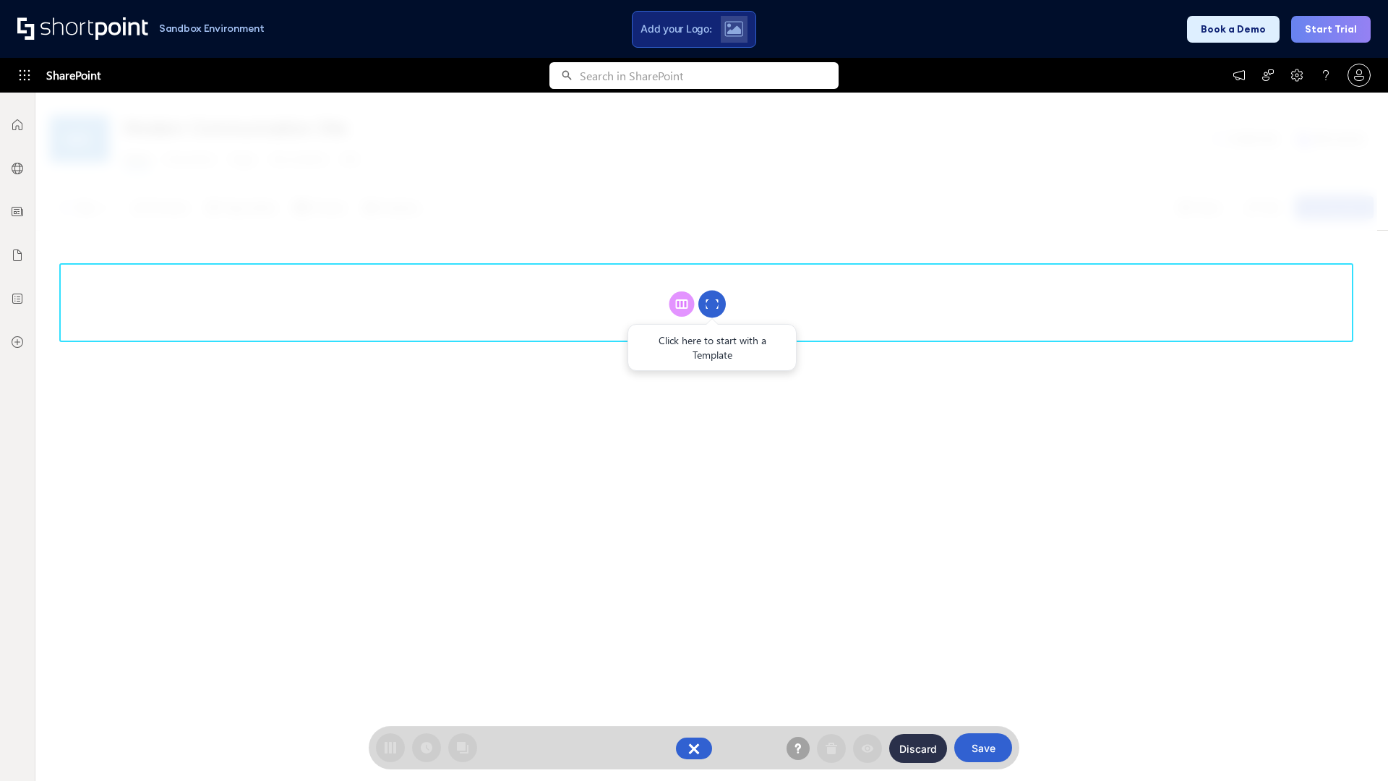 The height and width of the screenshot is (781, 1388). What do you see at coordinates (918, 748) in the screenshot?
I see `button: Discard` at bounding box center [918, 748].